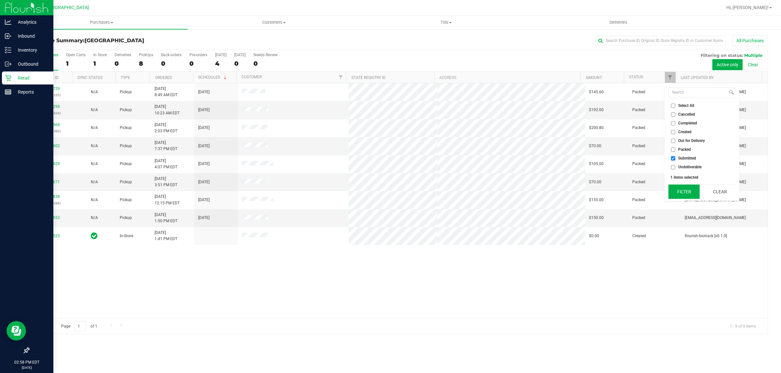 Image resolution: width=781 pixels, height=373 pixels. Describe the element at coordinates (31, 92) in the screenshot. I see `p: Reports` at that location.